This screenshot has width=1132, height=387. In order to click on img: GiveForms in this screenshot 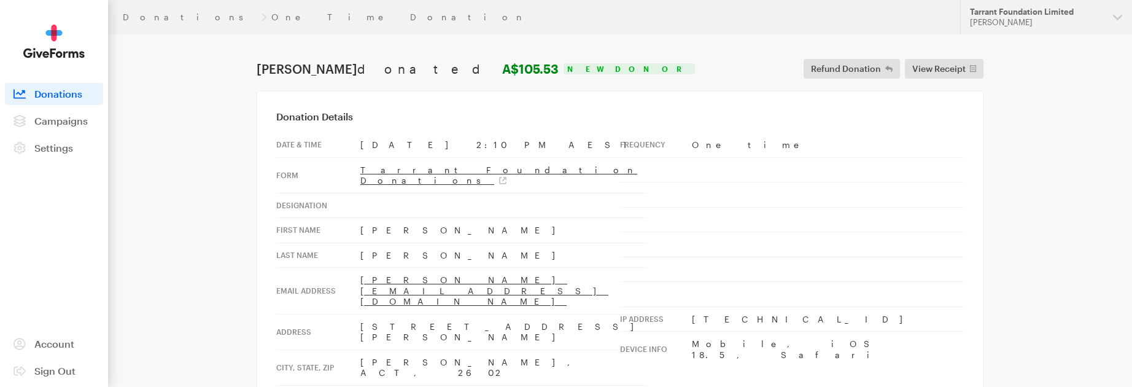, I will do `click(54, 41)`.